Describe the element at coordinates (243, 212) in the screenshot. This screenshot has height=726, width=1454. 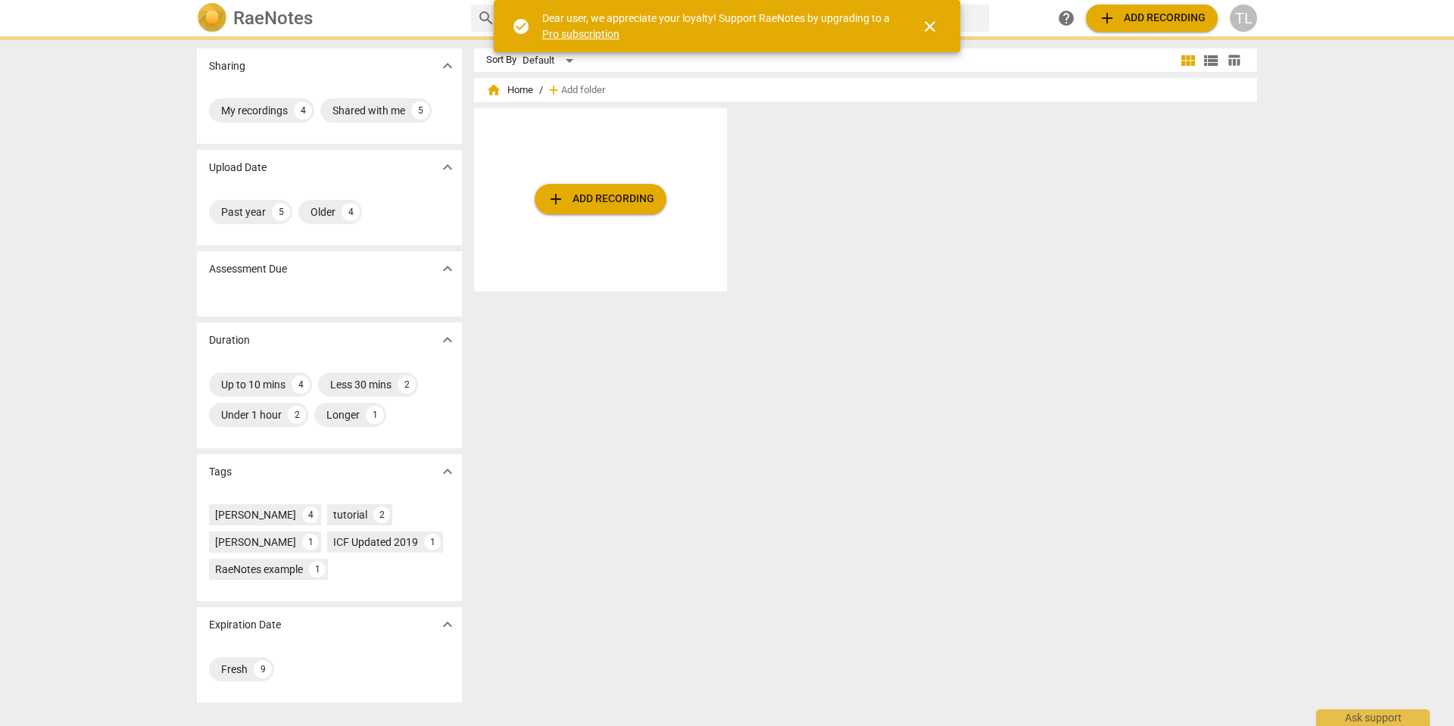
I see `div: Past year` at that location.